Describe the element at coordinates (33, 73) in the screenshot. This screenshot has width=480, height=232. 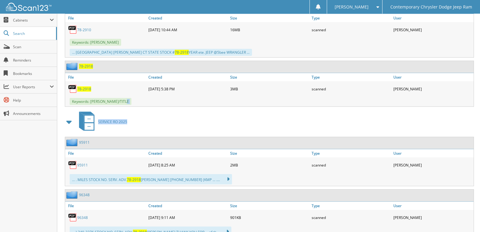
I see `span: Bookmarks` at that location.